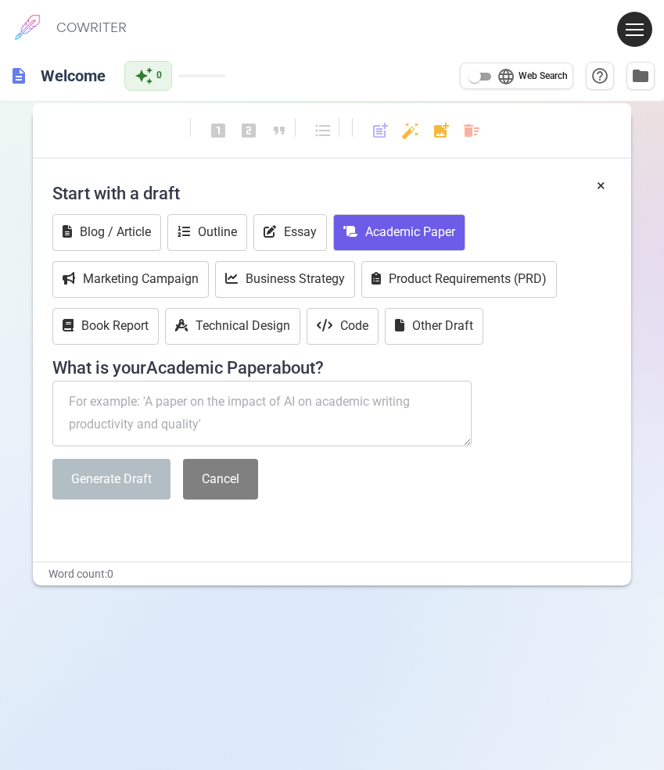  Describe the element at coordinates (218, 131) in the screenshot. I see `span: looks_one` at that location.